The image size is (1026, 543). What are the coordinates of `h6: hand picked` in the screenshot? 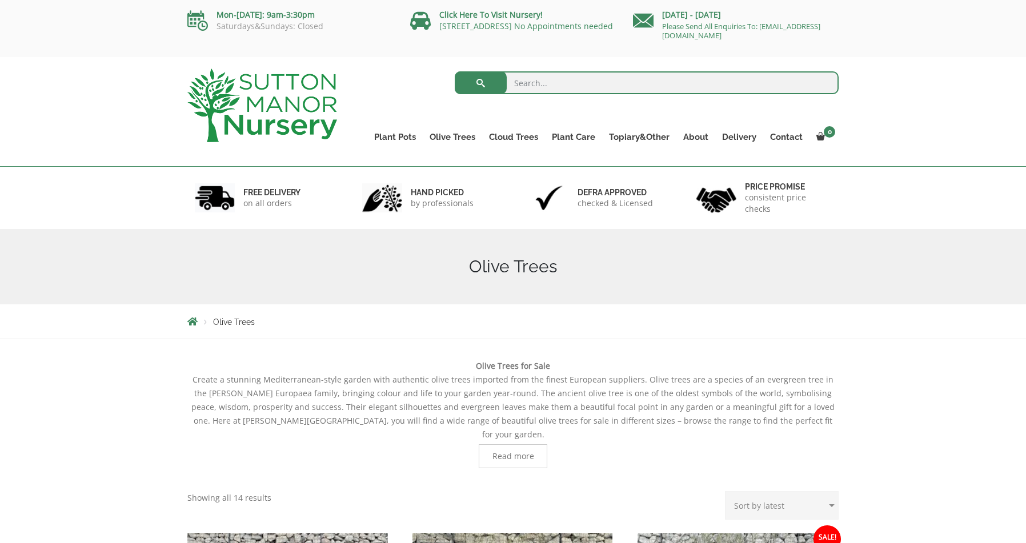 It's located at (442, 192).